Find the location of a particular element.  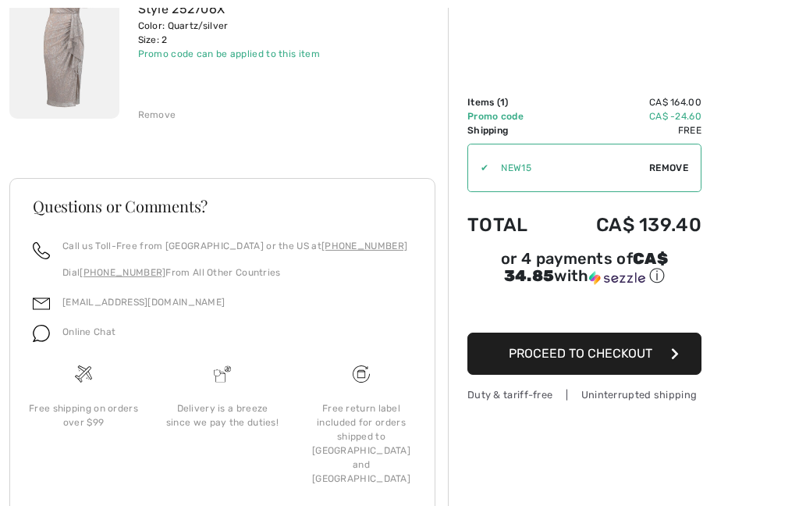

span: 1 is located at coordinates (503, 102).